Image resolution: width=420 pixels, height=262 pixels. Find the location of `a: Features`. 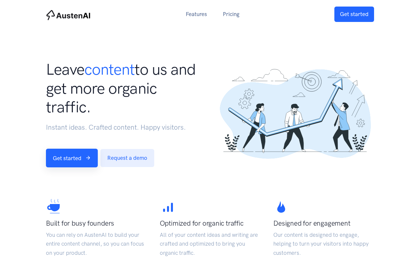

a: Features is located at coordinates (196, 14).